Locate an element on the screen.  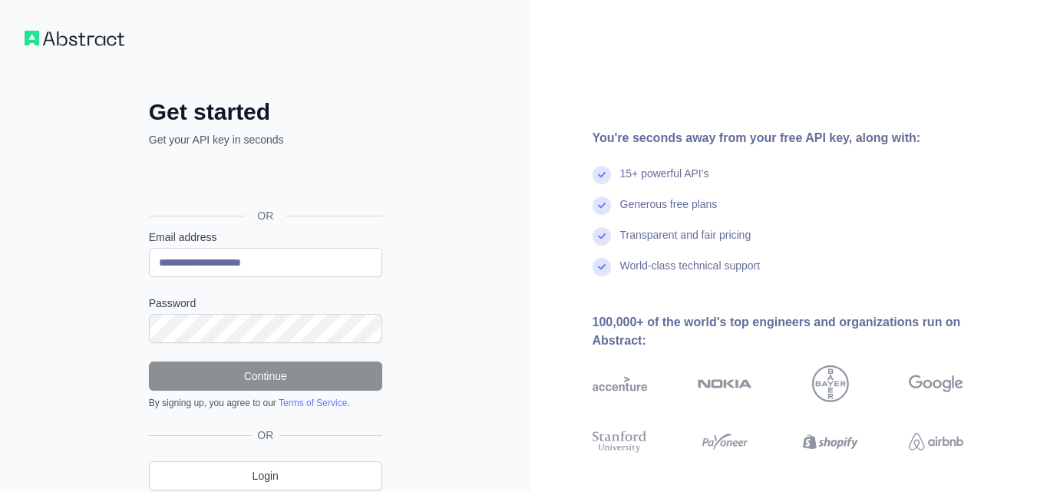
img: google is located at coordinates (935, 384).